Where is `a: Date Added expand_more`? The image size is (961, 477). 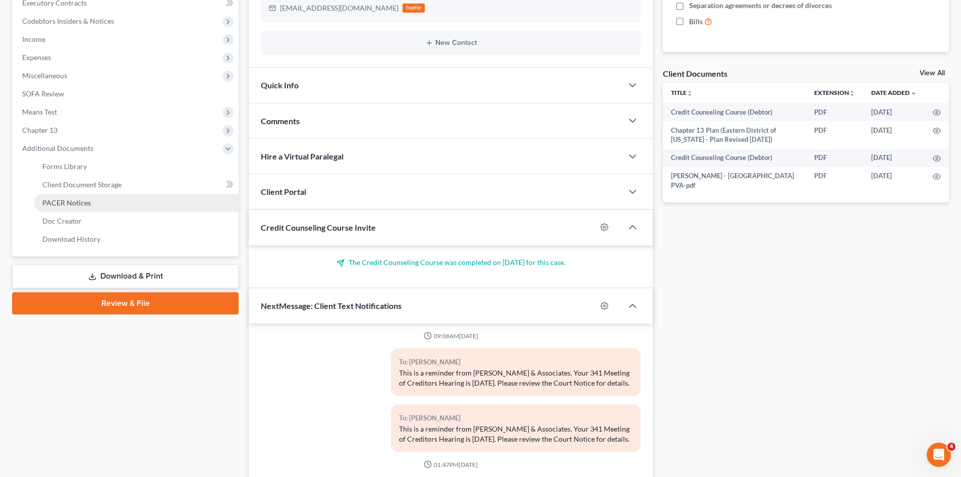 a: Date Added expand_more is located at coordinates (894, 92).